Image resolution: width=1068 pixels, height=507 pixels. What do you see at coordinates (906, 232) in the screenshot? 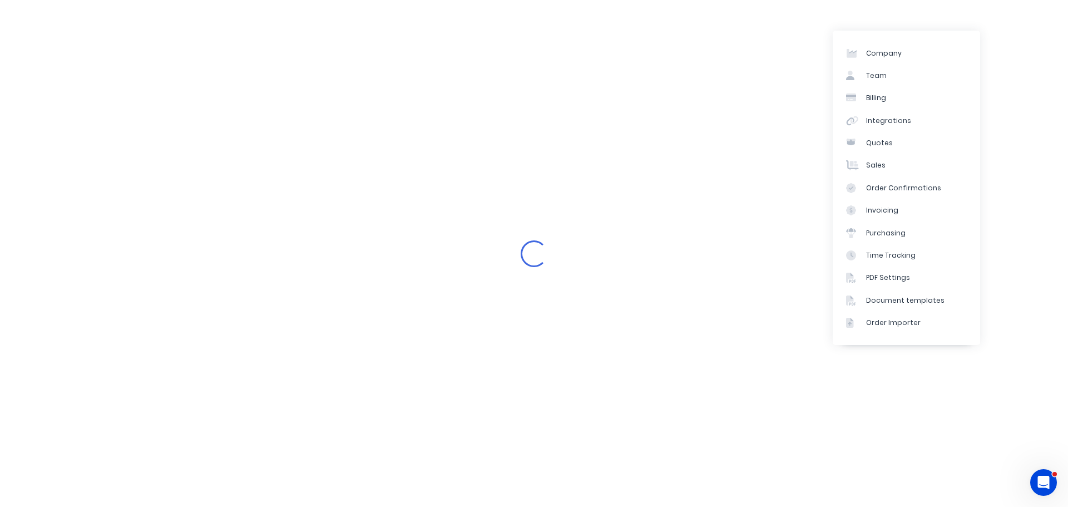
I see `a: Purchasing` at bounding box center [906, 232].